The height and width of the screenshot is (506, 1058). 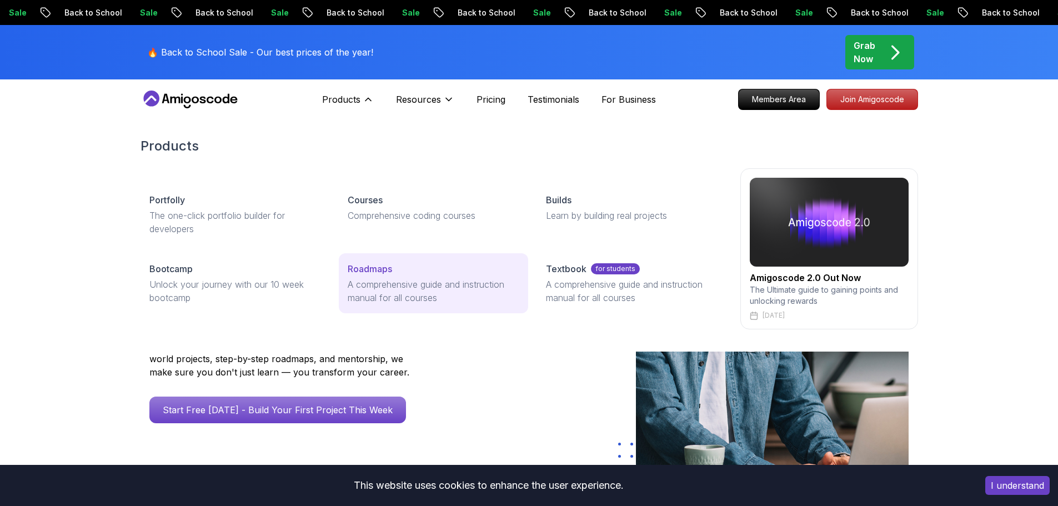 What do you see at coordinates (283, 352) in the screenshot?
I see `p: Amigoscode has helped thousands of developers land roles at Amazon, Starling Bank, Mercado Livre,...` at bounding box center [283, 352].